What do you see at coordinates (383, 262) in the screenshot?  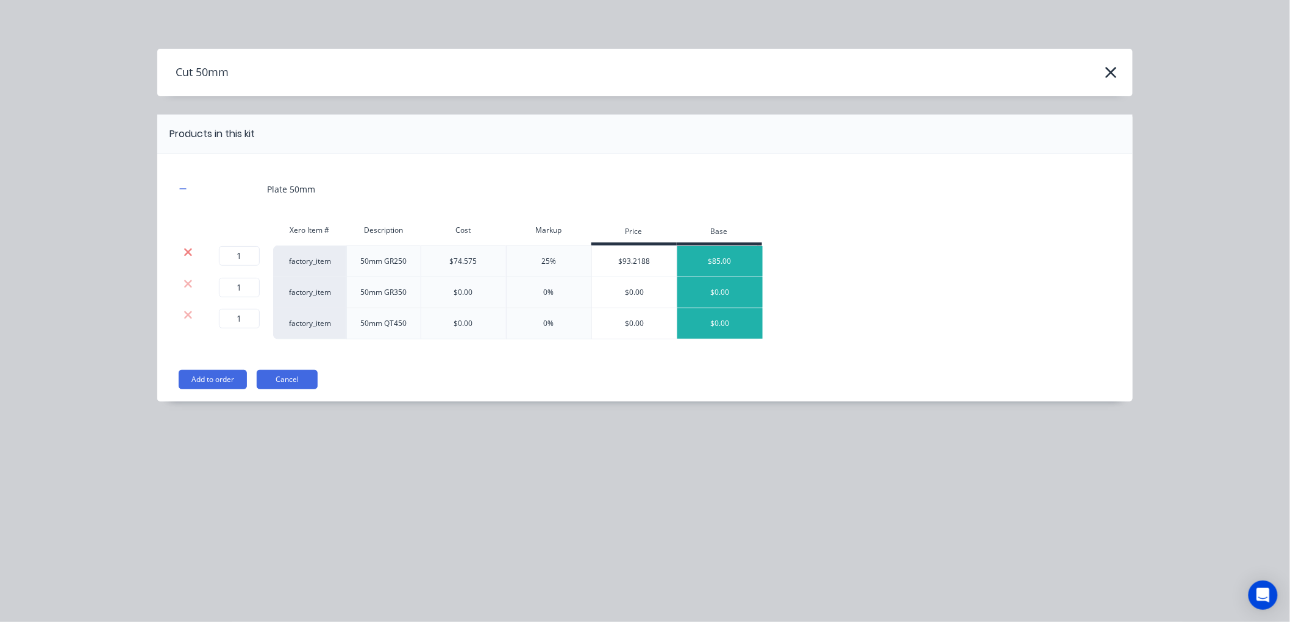 I see `div: 50mm GR250` at bounding box center [383, 262].